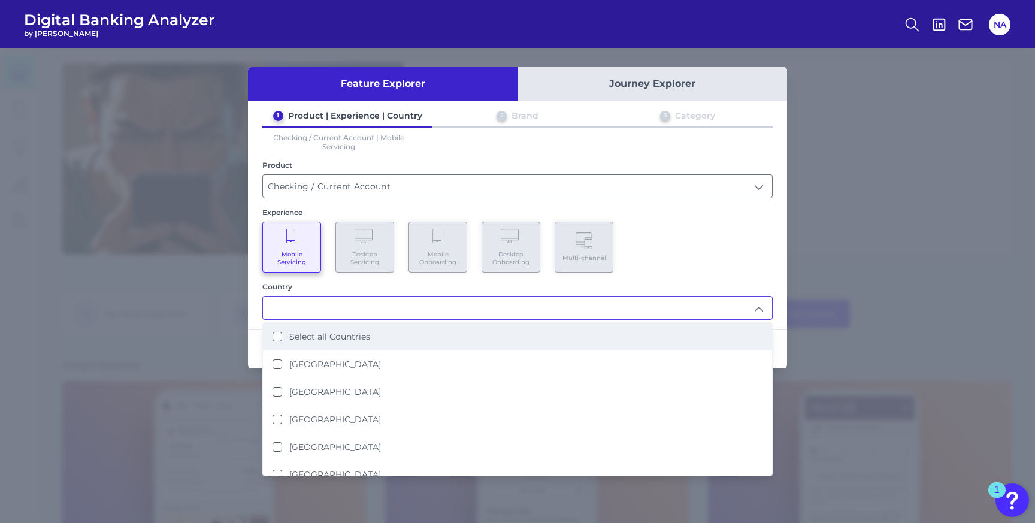 Image resolution: width=1035 pixels, height=523 pixels. I want to click on button: Desktop Onboarding, so click(511, 247).